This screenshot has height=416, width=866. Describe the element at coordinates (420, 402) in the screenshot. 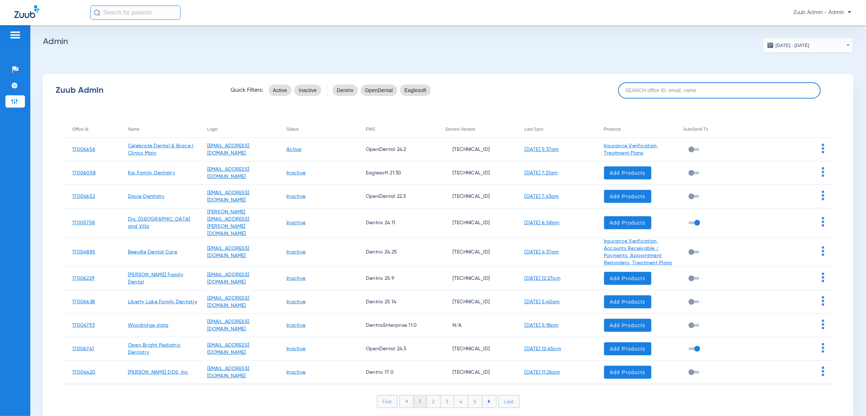

I see `li: 1` at that location.